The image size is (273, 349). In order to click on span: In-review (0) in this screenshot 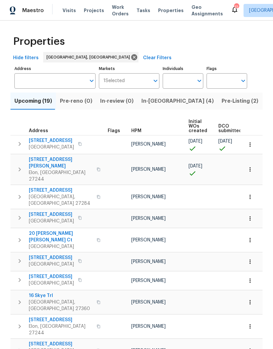, I will do `click(117, 101)`.